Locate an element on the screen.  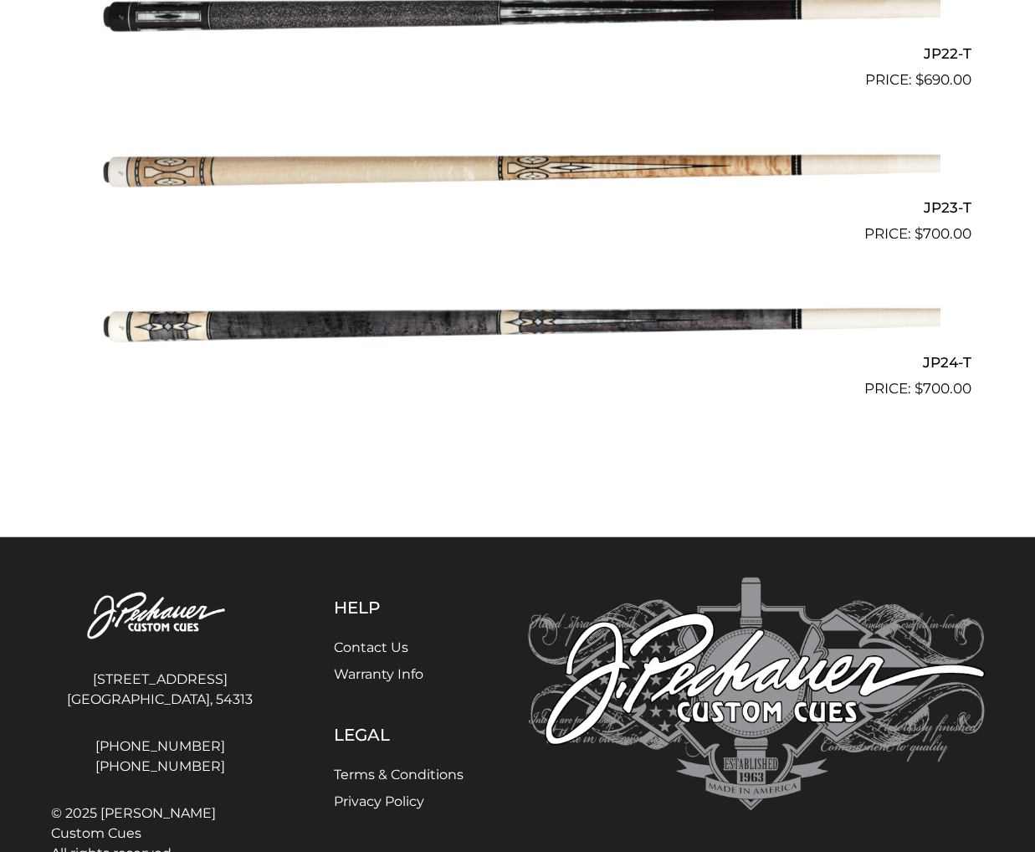
img: JP24-T is located at coordinates (518, 322).